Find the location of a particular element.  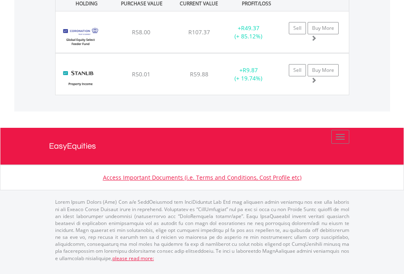

div: + (+ 85.12%) is located at coordinates (249, 32).